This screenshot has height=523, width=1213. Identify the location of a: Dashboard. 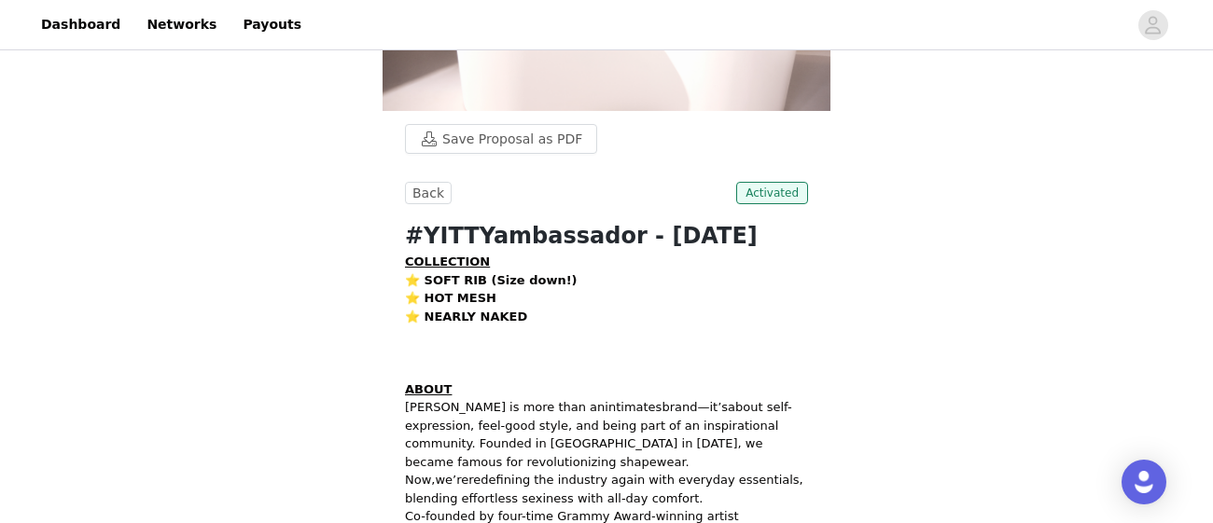
(80, 24).